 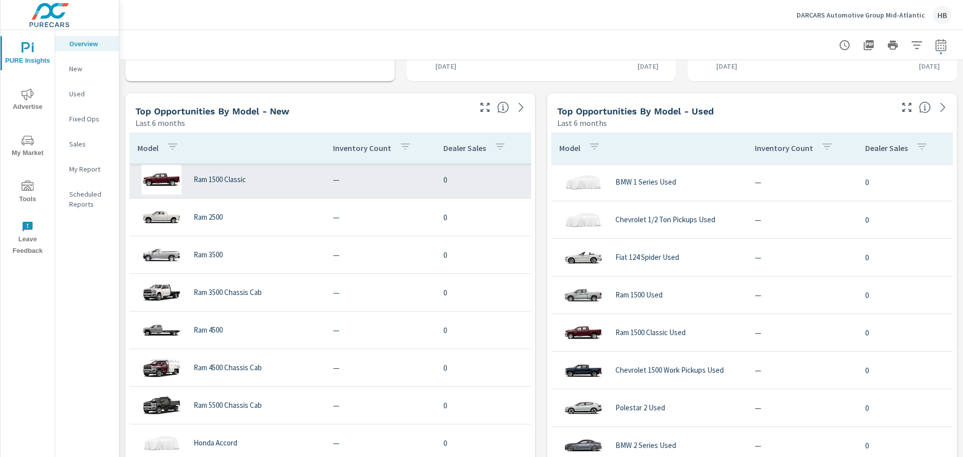 What do you see at coordinates (90, 199) in the screenshot?
I see `p: Scheduled Reports` at bounding box center [90, 199].